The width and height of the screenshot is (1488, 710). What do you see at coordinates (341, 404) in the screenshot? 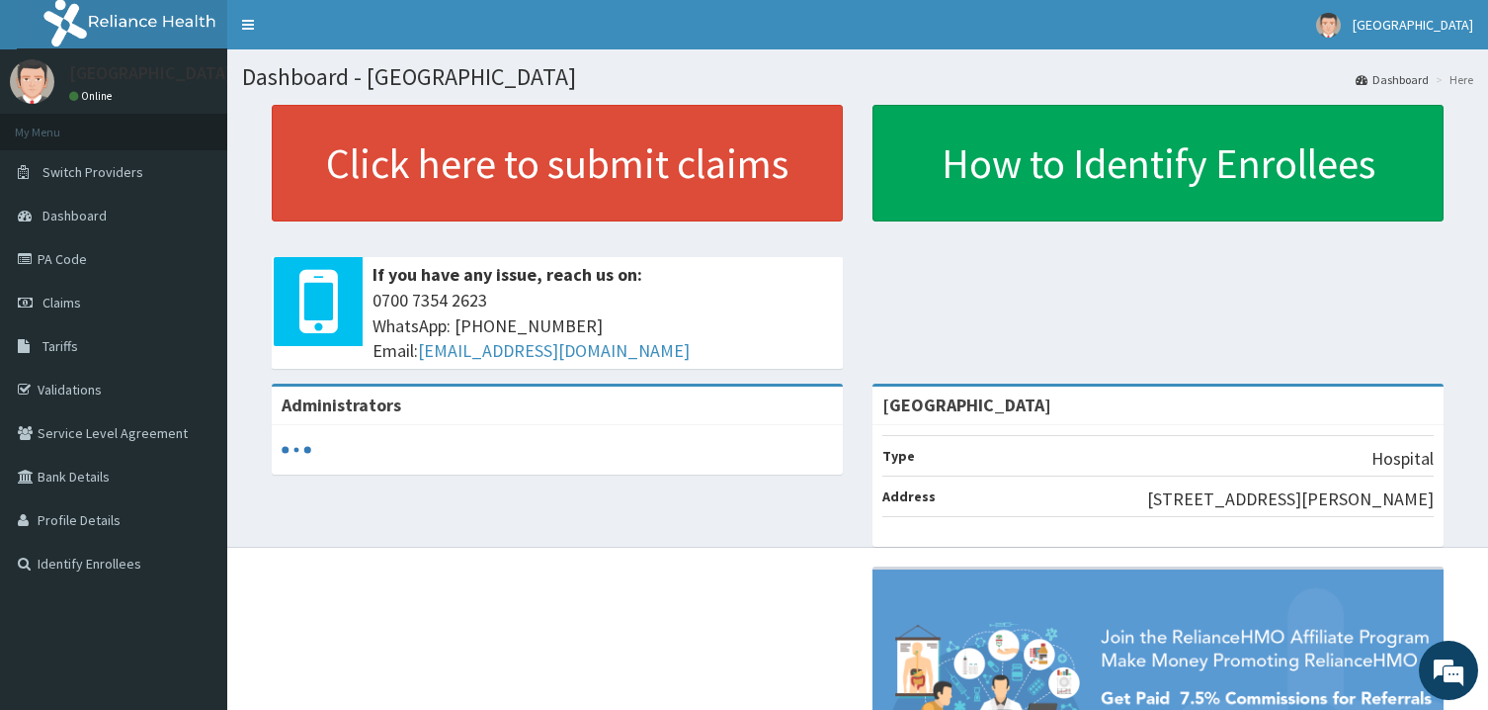
I see `b: Administrators` at bounding box center [341, 404].